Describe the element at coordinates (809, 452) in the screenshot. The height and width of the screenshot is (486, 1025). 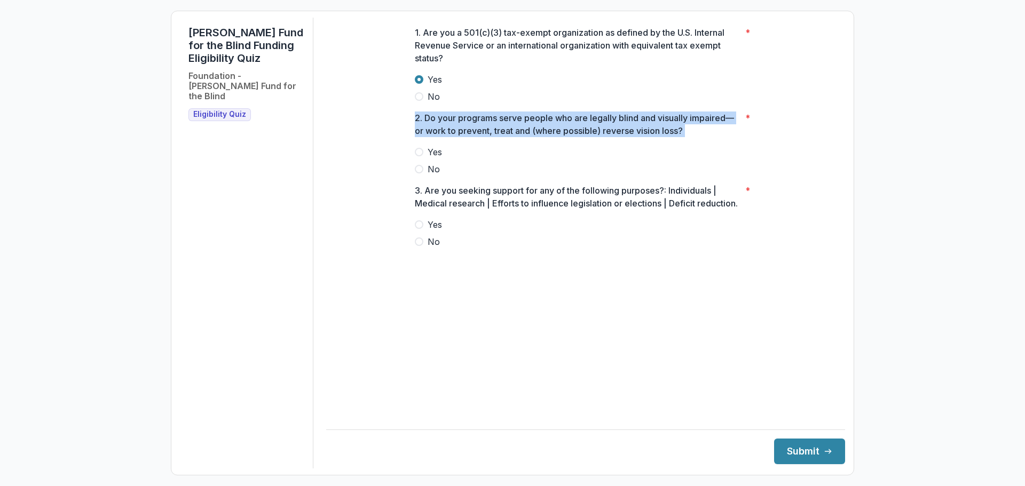
I see `button: Submit` at that location.